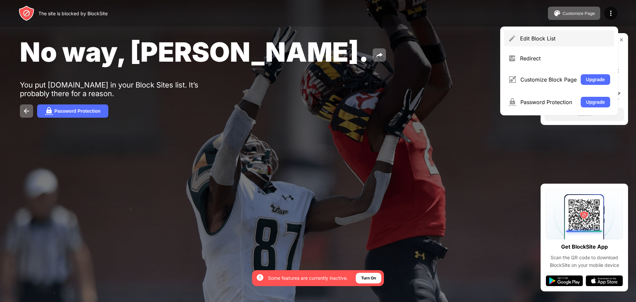 The width and height of the screenshot is (636, 302). I want to click on div: Redirect, so click(565, 58).